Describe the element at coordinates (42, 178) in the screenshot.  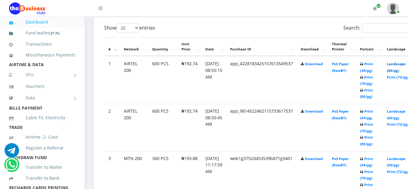
I see `a: Transfer to Bank` at that location.